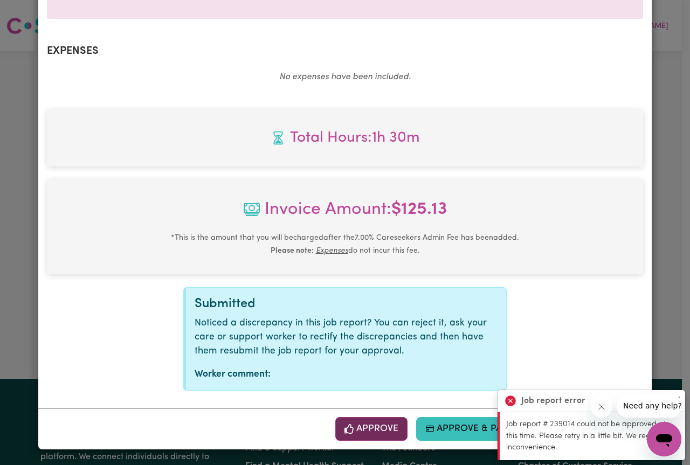 Image resolution: width=690 pixels, height=465 pixels. What do you see at coordinates (225, 304) in the screenshot?
I see `span: Submitted` at bounding box center [225, 304].